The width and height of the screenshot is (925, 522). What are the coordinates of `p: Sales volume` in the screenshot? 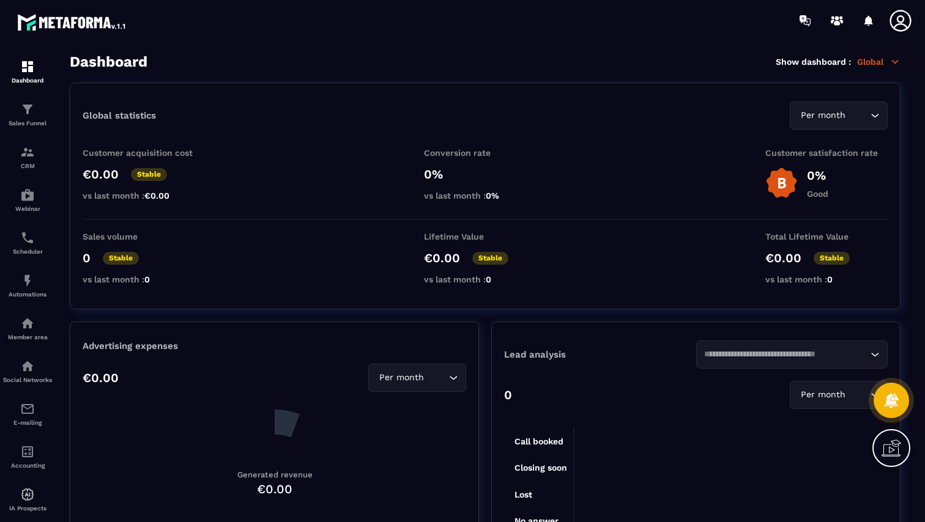 It's located at (144, 237).